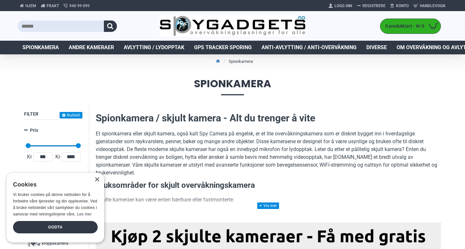  What do you see at coordinates (55, 227) in the screenshot?
I see `div: Godta` at bounding box center [55, 227].